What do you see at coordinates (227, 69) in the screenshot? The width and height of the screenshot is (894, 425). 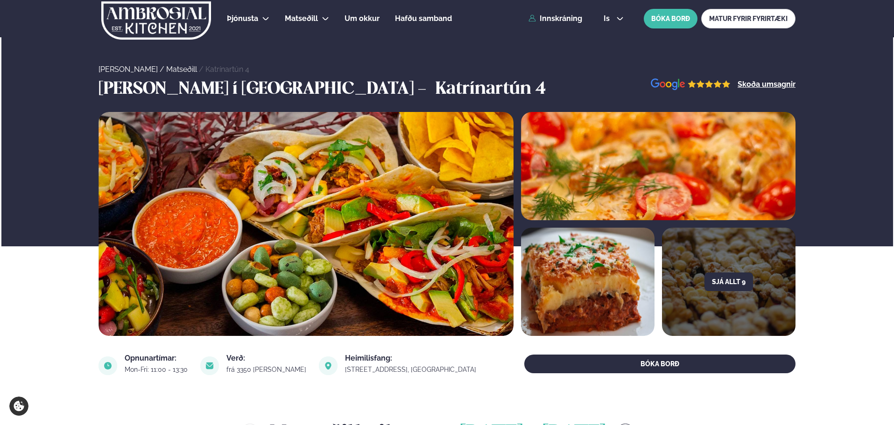 I see `a: Katrínartún 4` at bounding box center [227, 69].